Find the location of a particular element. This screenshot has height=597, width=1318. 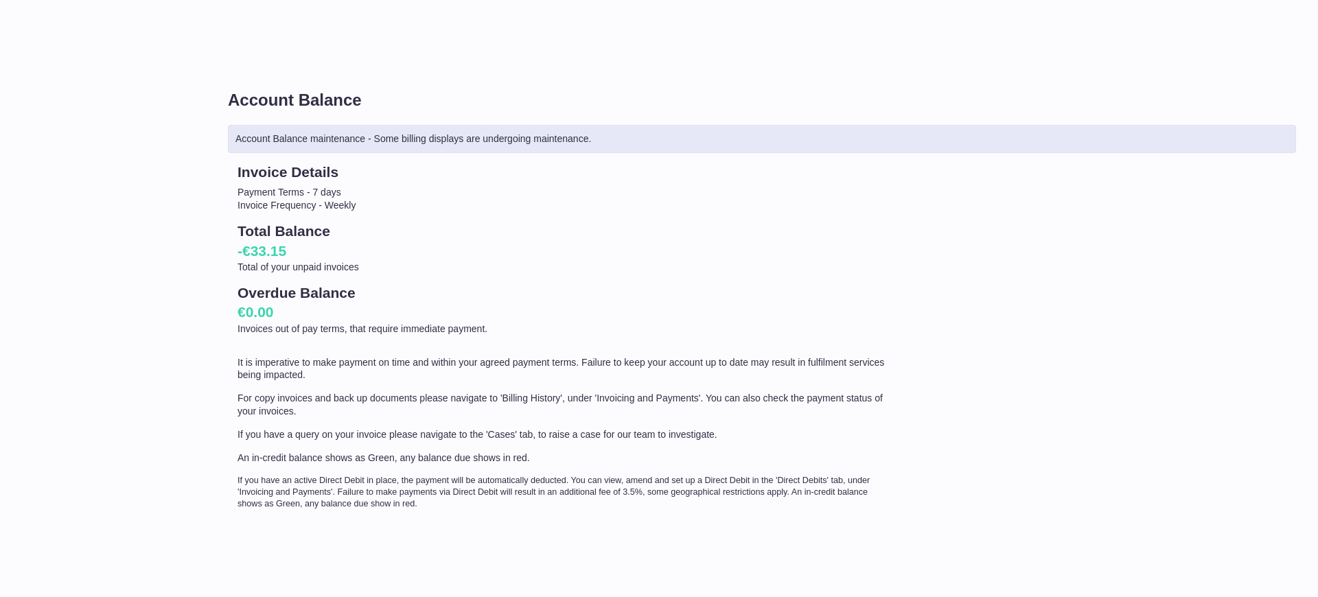

p: For copy invoices and back up documents please navigate to 'Billing History', under 'Invoicing an... is located at coordinates (564, 405).